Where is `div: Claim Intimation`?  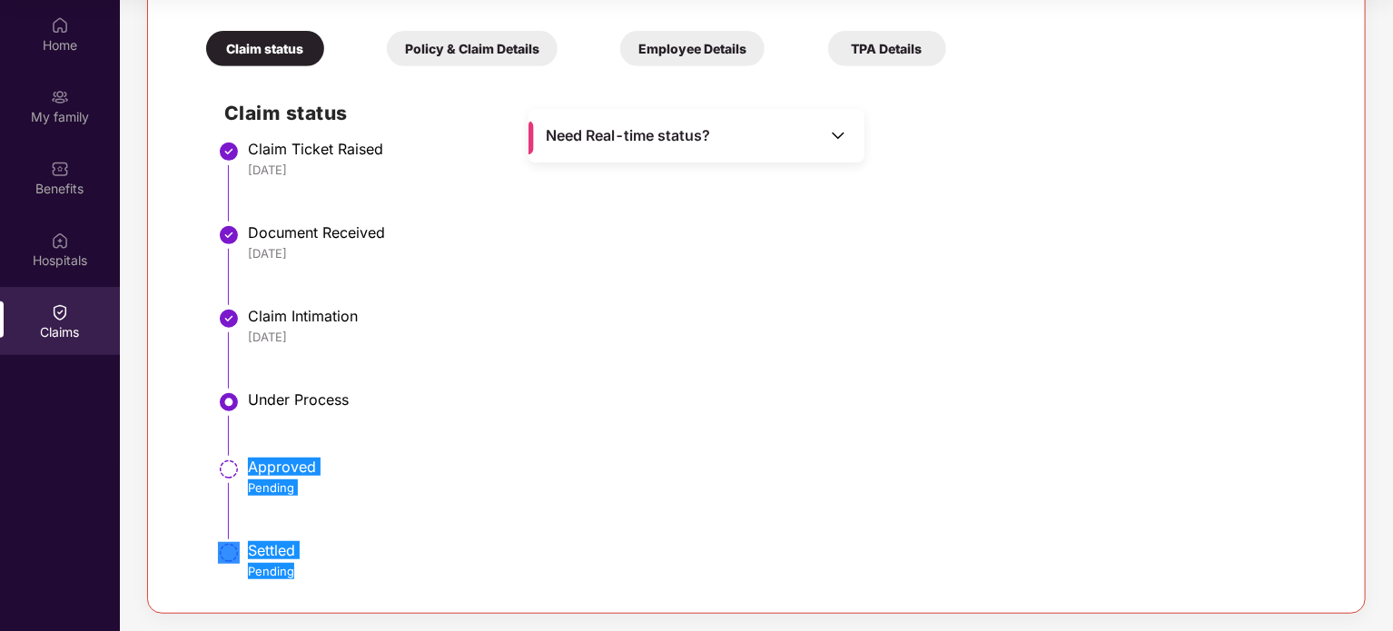
div: Claim Intimation is located at coordinates (786, 316).